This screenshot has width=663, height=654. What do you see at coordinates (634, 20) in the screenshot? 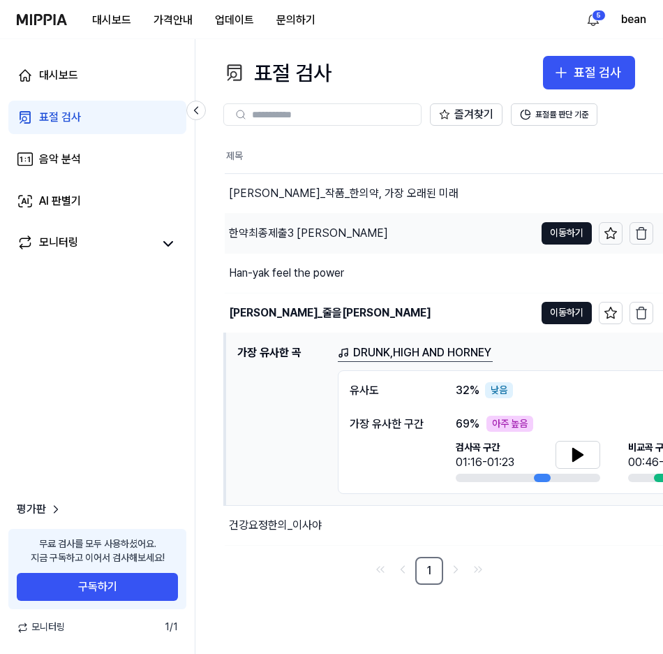
I see `button: bean` at bounding box center [634, 20].